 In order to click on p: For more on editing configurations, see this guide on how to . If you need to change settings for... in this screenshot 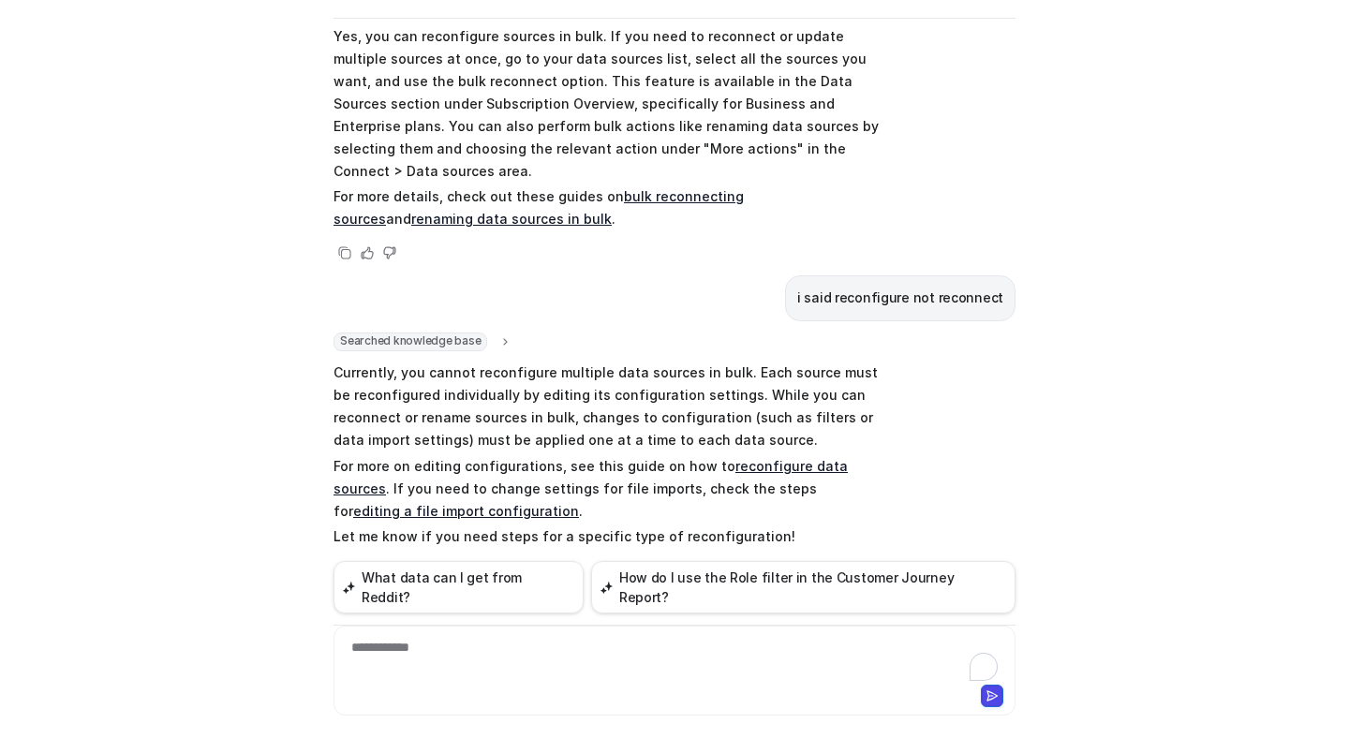, I will do `click(607, 489)`.